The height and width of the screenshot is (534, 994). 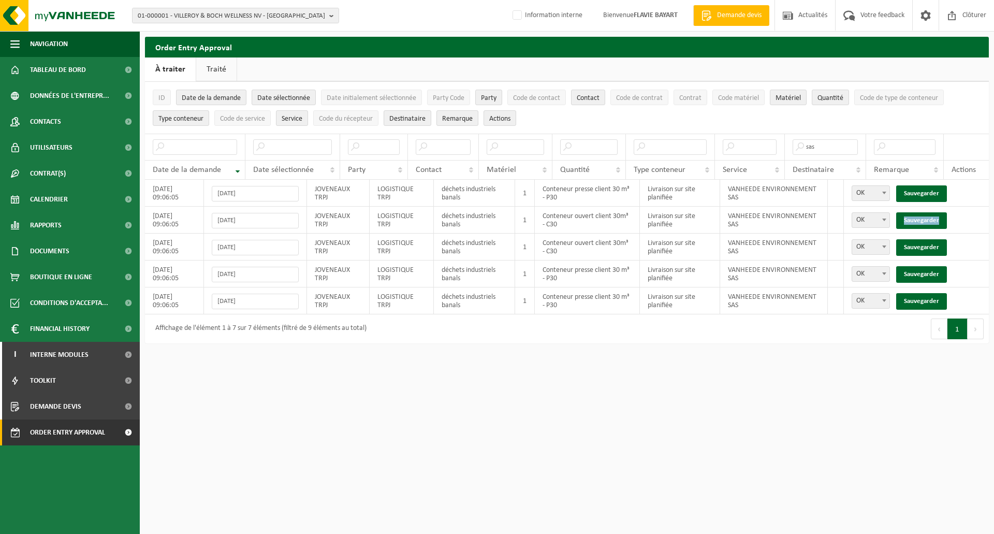 I want to click on a: À traiter, so click(x=170, y=69).